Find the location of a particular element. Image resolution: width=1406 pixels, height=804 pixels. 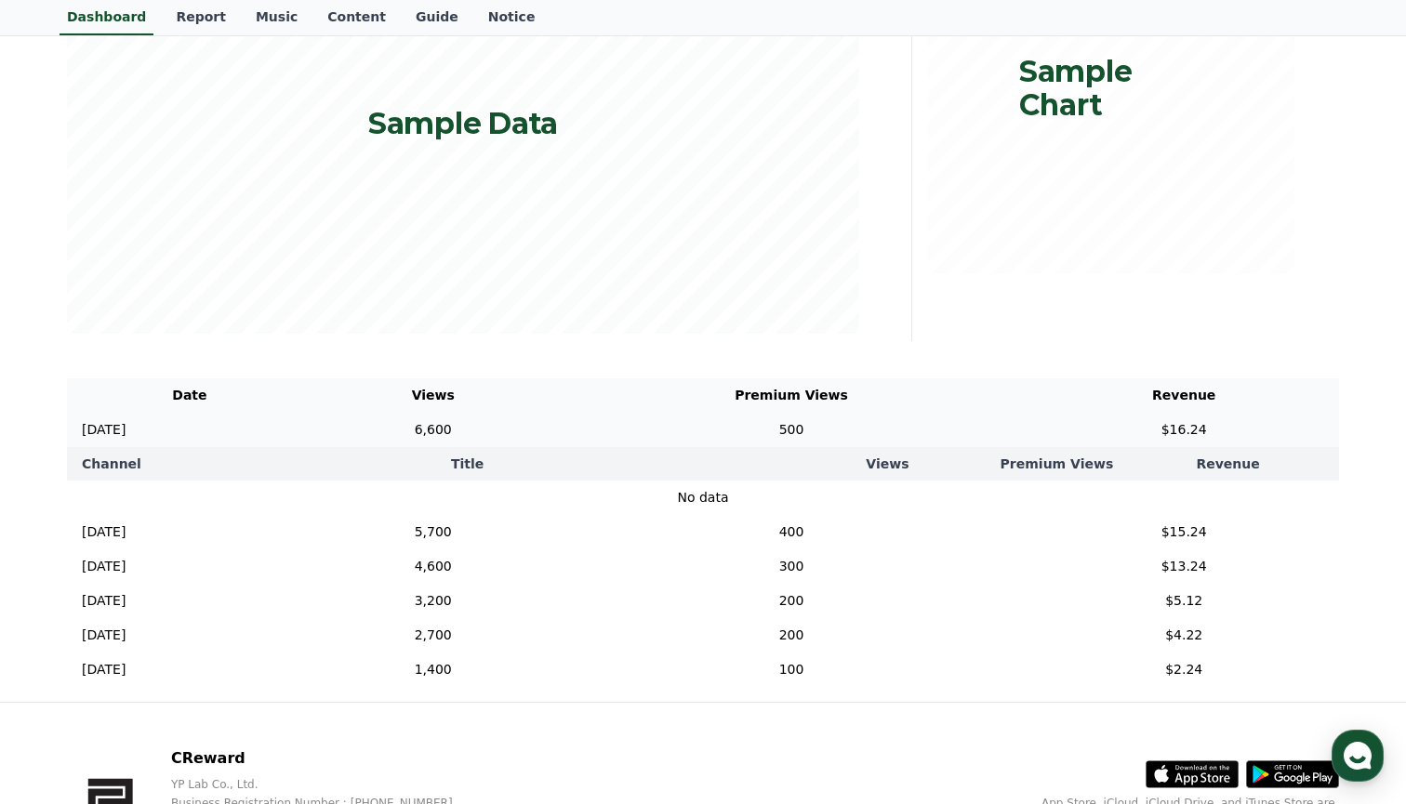

td: 4,600 is located at coordinates (433, 566).